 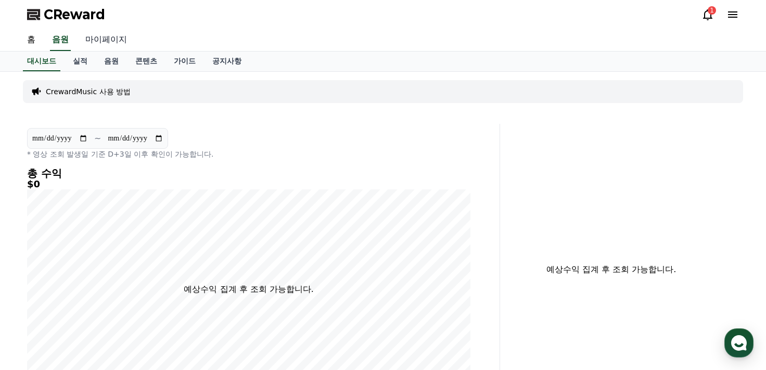 What do you see at coordinates (66, 15) in the screenshot?
I see `a: CReward` at bounding box center [66, 15].